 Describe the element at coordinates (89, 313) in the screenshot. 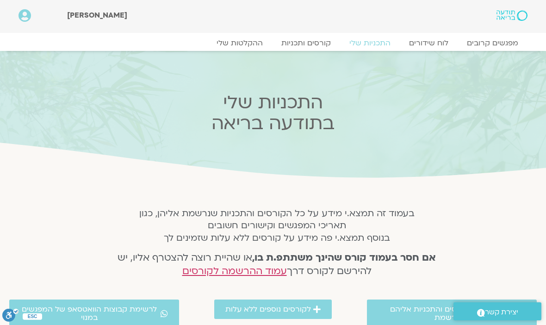

I see `span: לרשימת קבוצות הוואטסאפ של המפגשים במנוי` at that location.